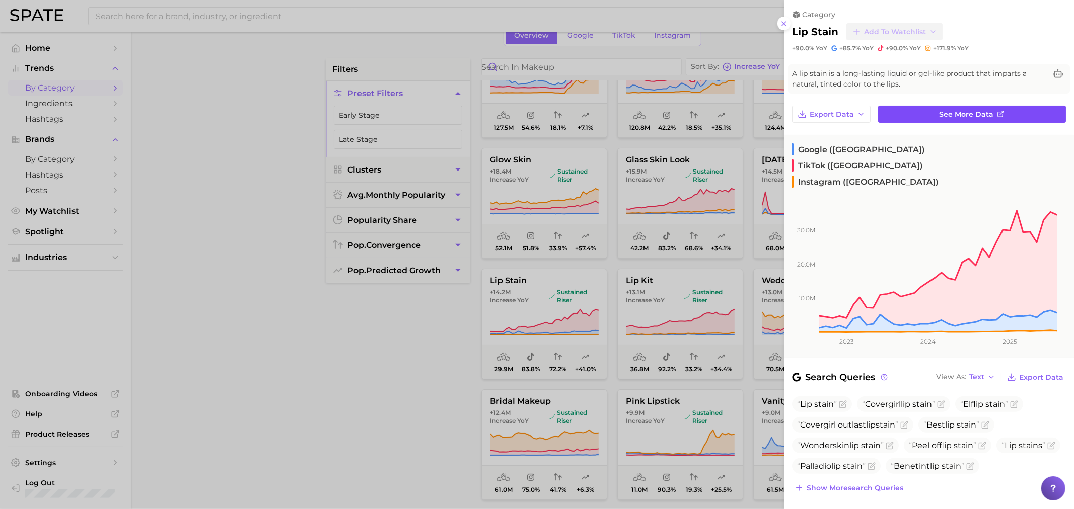 This screenshot has width=1074, height=509. What do you see at coordinates (831, 466) in the screenshot?
I see `span: Palladio` at bounding box center [831, 466].